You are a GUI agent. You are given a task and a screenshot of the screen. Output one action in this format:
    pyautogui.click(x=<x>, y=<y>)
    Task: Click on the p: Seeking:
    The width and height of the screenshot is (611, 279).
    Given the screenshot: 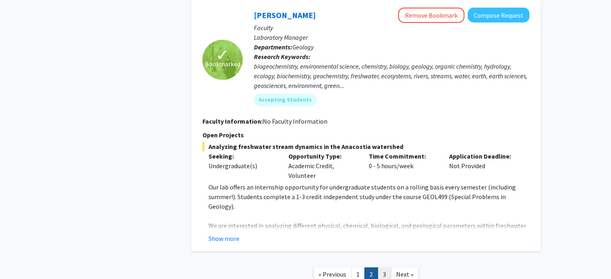 What is the action you would take?
    pyautogui.click(x=243, y=156)
    